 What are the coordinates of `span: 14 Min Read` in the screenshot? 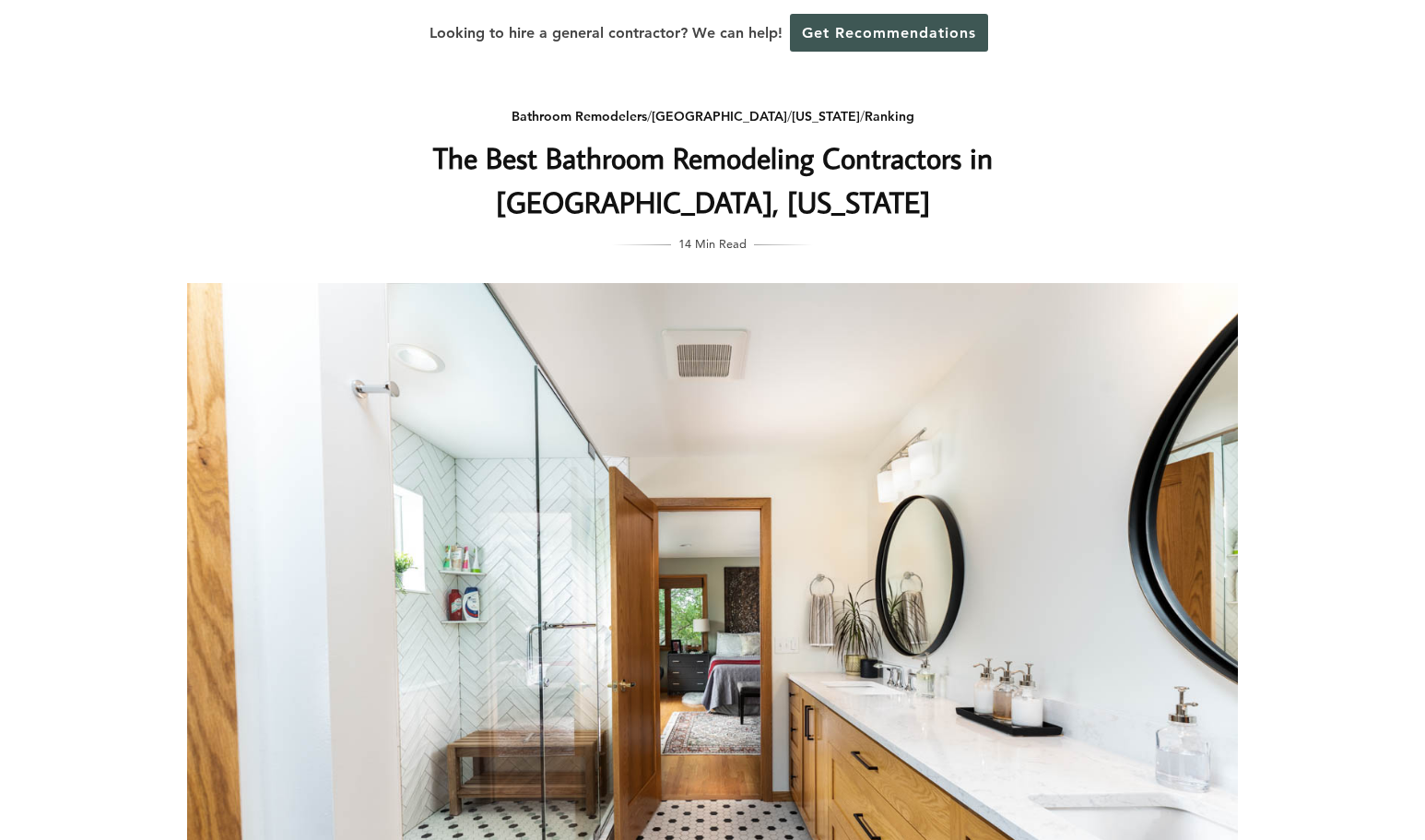 It's located at (712, 243).